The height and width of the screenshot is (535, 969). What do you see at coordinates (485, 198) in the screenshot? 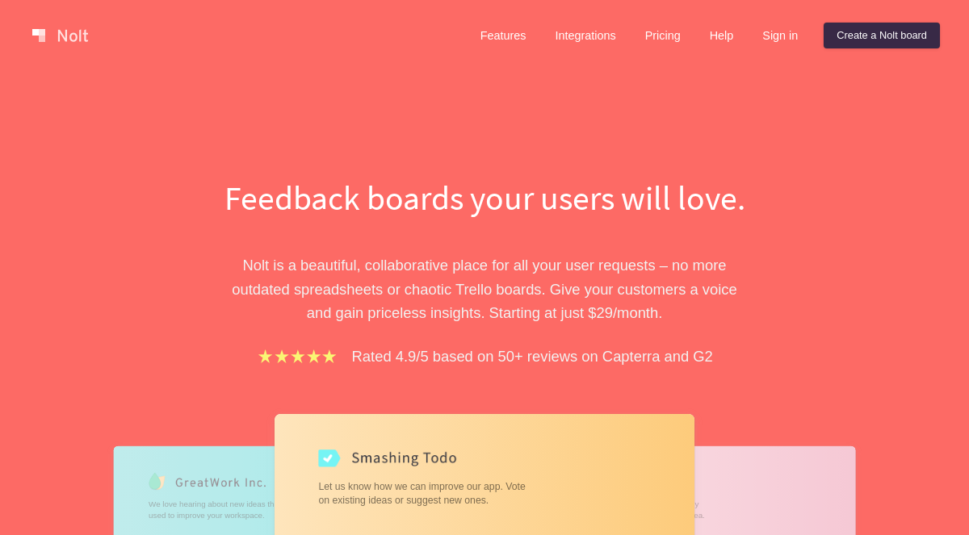
I see `h1: Feedback boards your users will love.` at bounding box center [485, 198].